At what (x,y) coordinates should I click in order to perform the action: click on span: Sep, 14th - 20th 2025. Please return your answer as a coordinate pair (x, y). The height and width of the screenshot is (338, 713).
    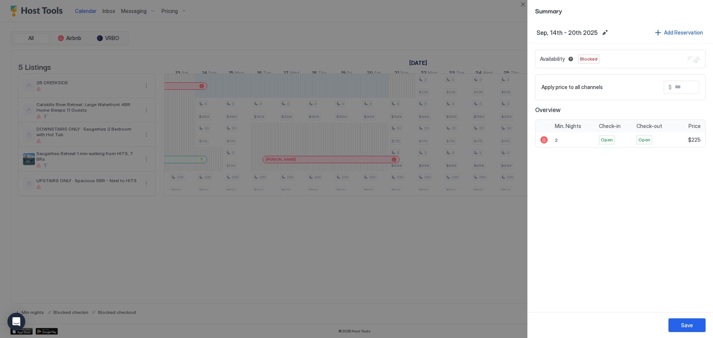
    Looking at the image, I should click on (567, 33).